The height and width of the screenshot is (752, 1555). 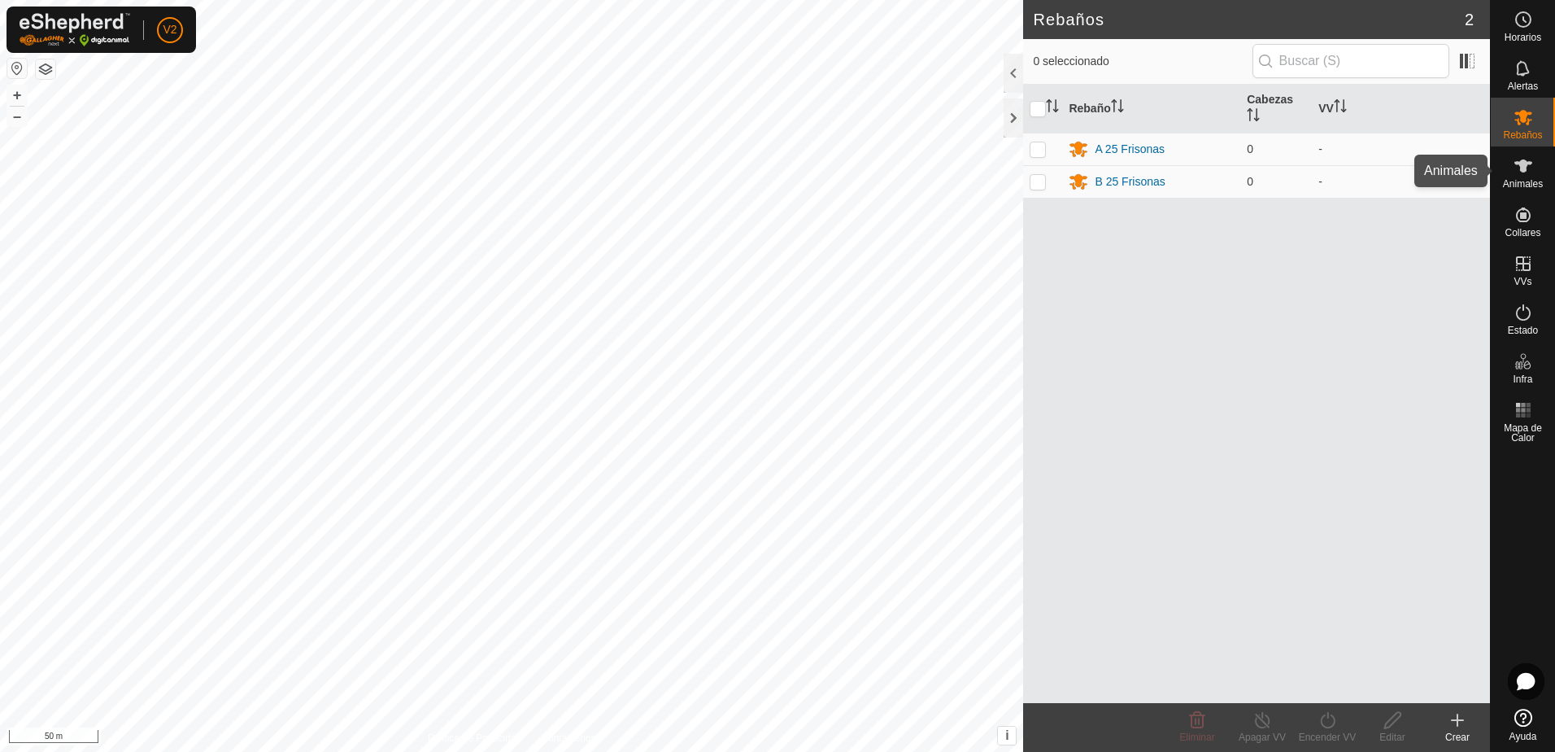 I want to click on div: Editar, so click(x=1393, y=737).